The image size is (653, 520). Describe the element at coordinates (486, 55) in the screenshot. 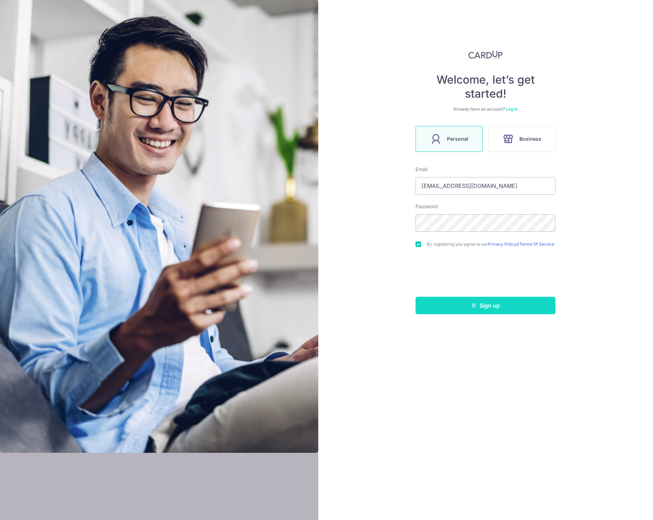

I see `img: CardUp Logo` at that location.